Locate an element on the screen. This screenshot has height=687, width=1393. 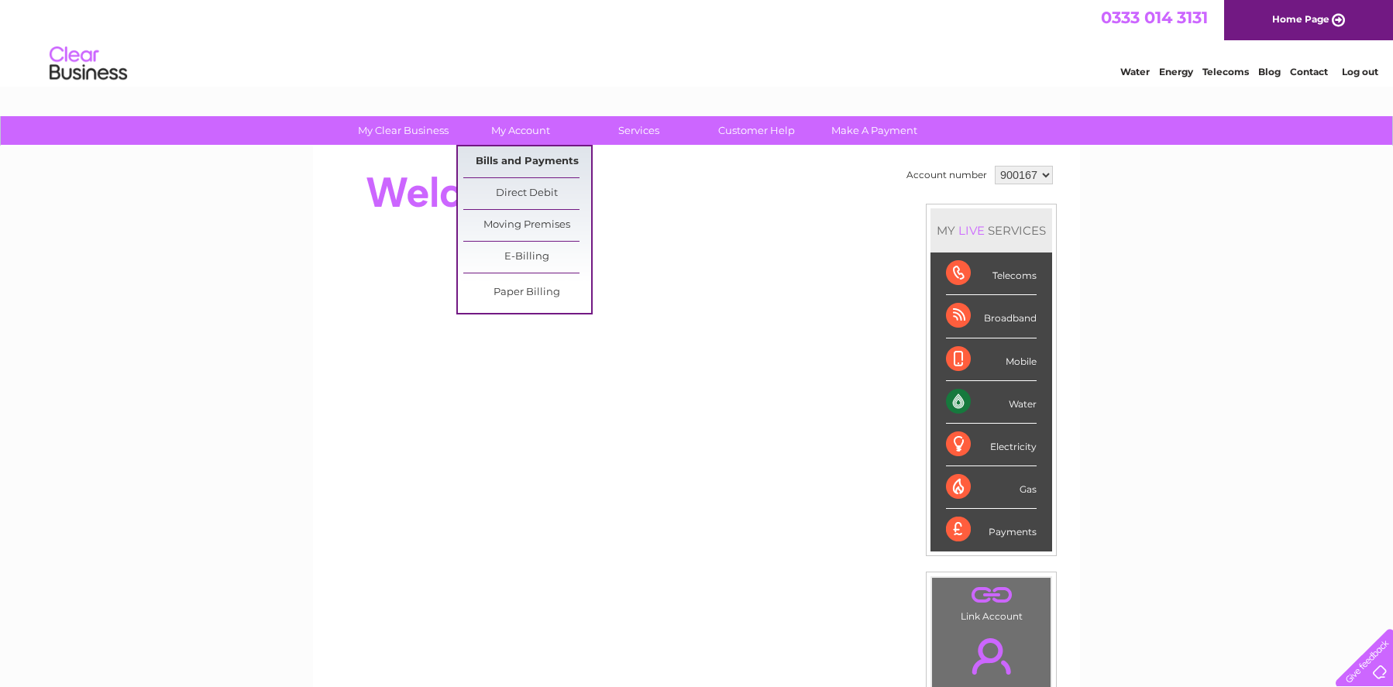
div: Gas is located at coordinates (991, 487).